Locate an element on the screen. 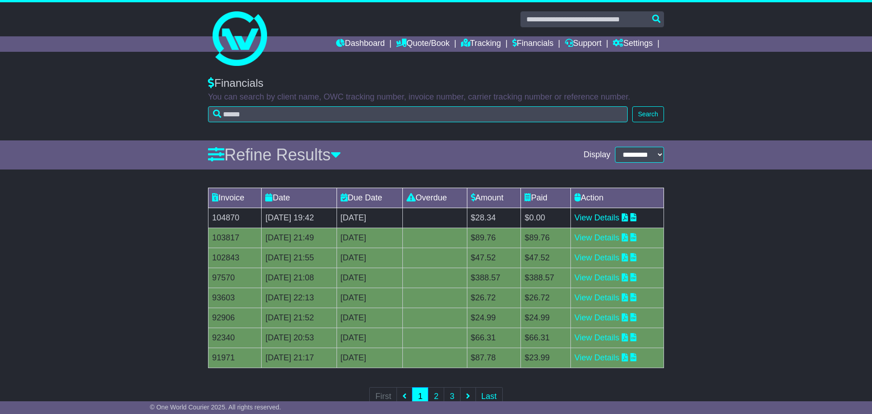  td: Action is located at coordinates (616, 197).